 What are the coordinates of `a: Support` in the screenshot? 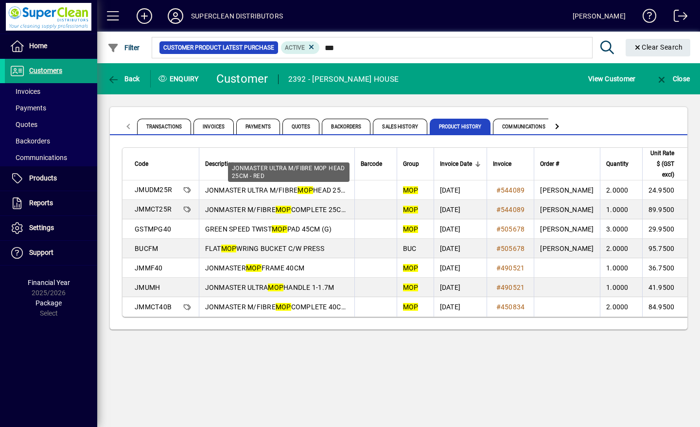 It's located at (51, 253).